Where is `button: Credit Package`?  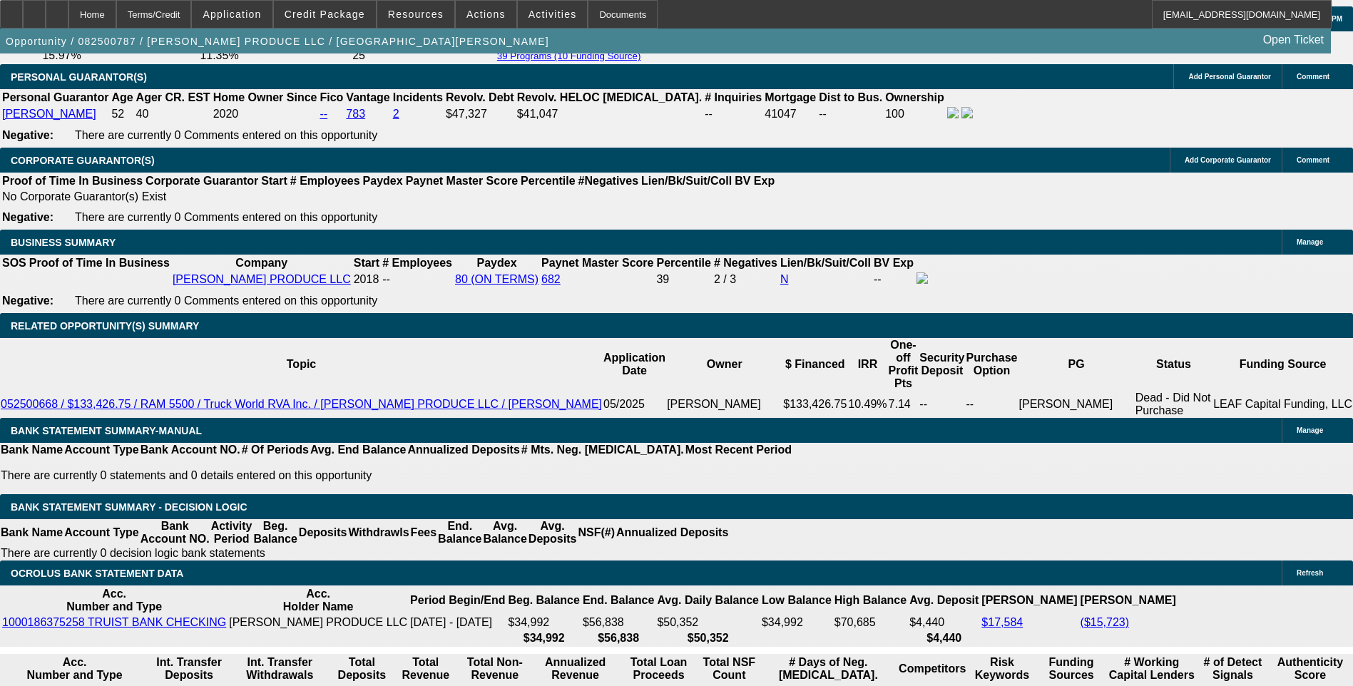 button: Credit Package is located at coordinates (325, 14).